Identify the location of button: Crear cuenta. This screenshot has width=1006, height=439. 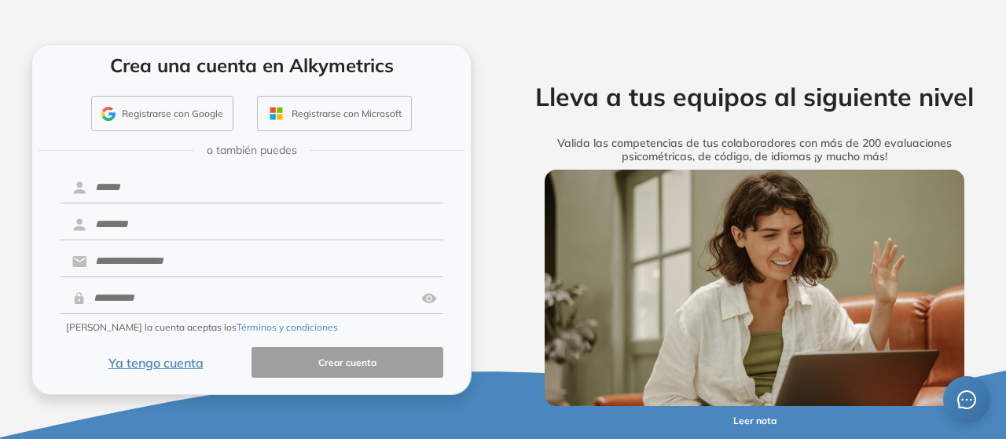
(347, 362).